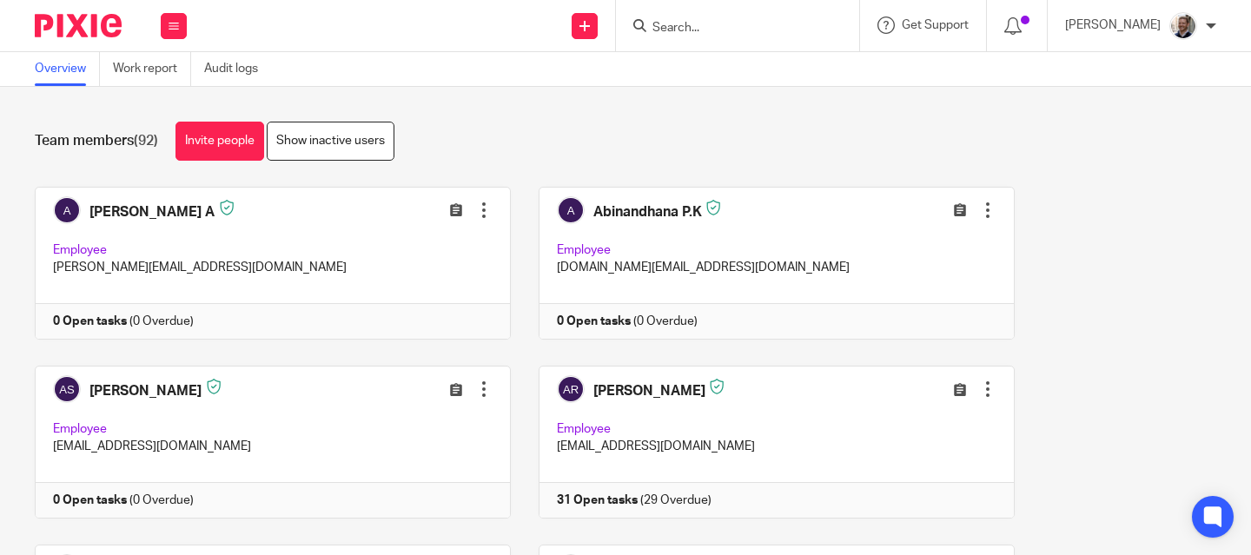  Describe the element at coordinates (935, 25) in the screenshot. I see `span: Get Support` at that location.